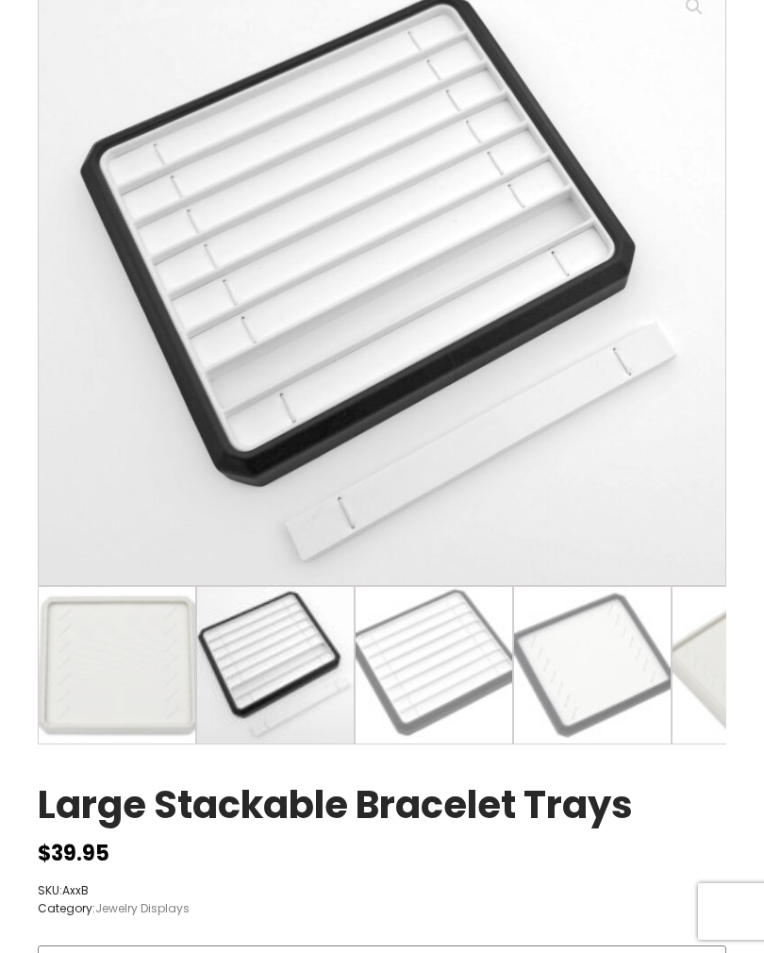 This screenshot has width=764, height=953. Describe the element at coordinates (142, 907) in the screenshot. I see `a: Jewelry Displays` at that location.